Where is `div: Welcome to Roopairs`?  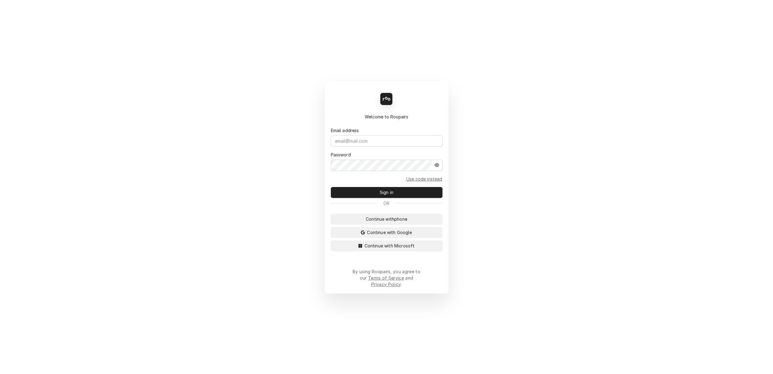 div: Welcome to Roopairs is located at coordinates (387, 116).